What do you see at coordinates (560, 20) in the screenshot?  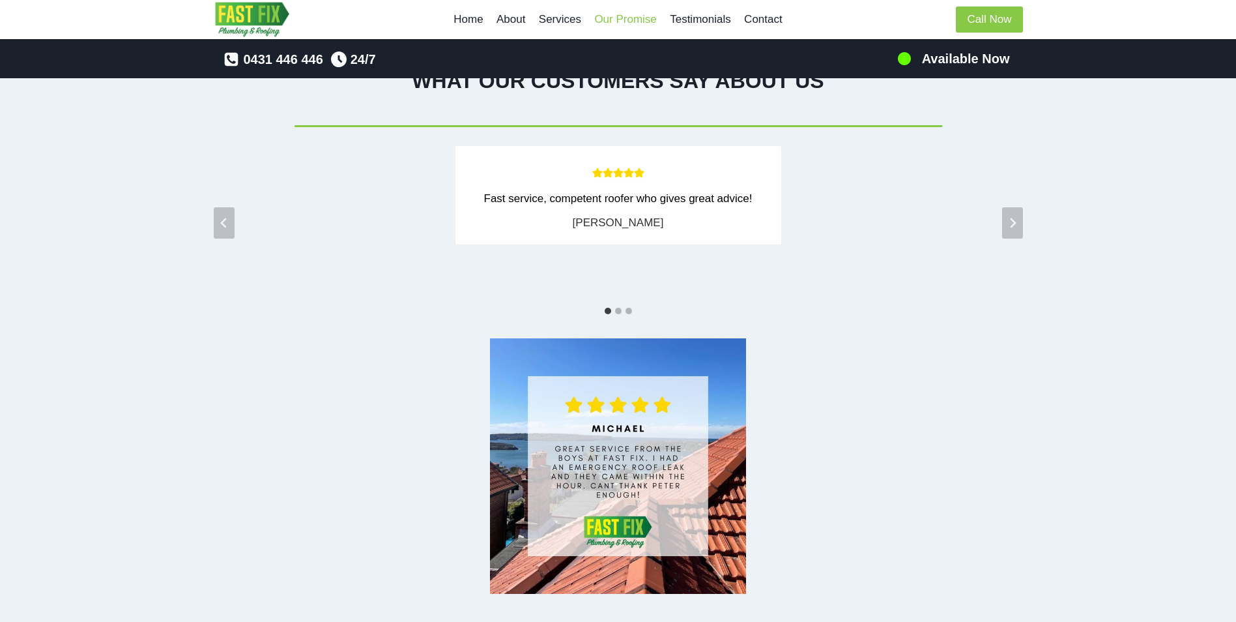 I see `a: Services` at bounding box center [560, 20].